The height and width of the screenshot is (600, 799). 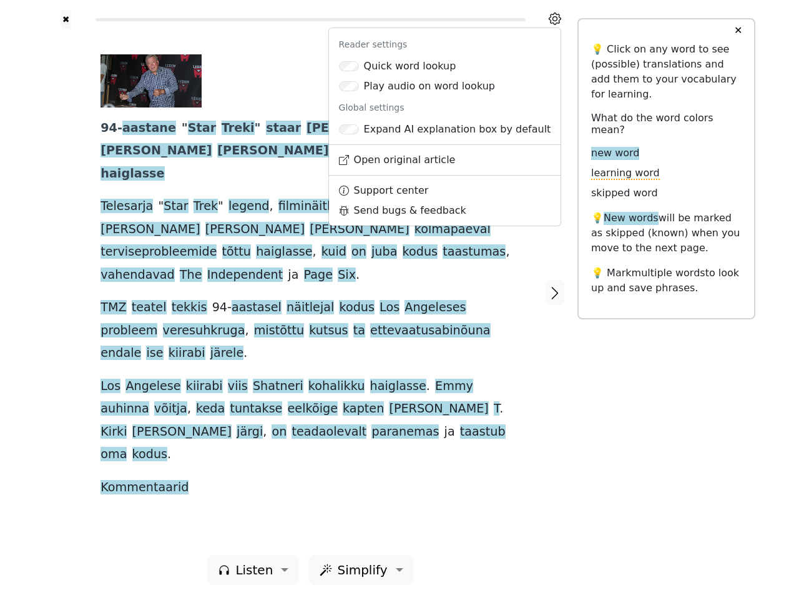 I want to click on button: Simplify, so click(x=361, y=570).